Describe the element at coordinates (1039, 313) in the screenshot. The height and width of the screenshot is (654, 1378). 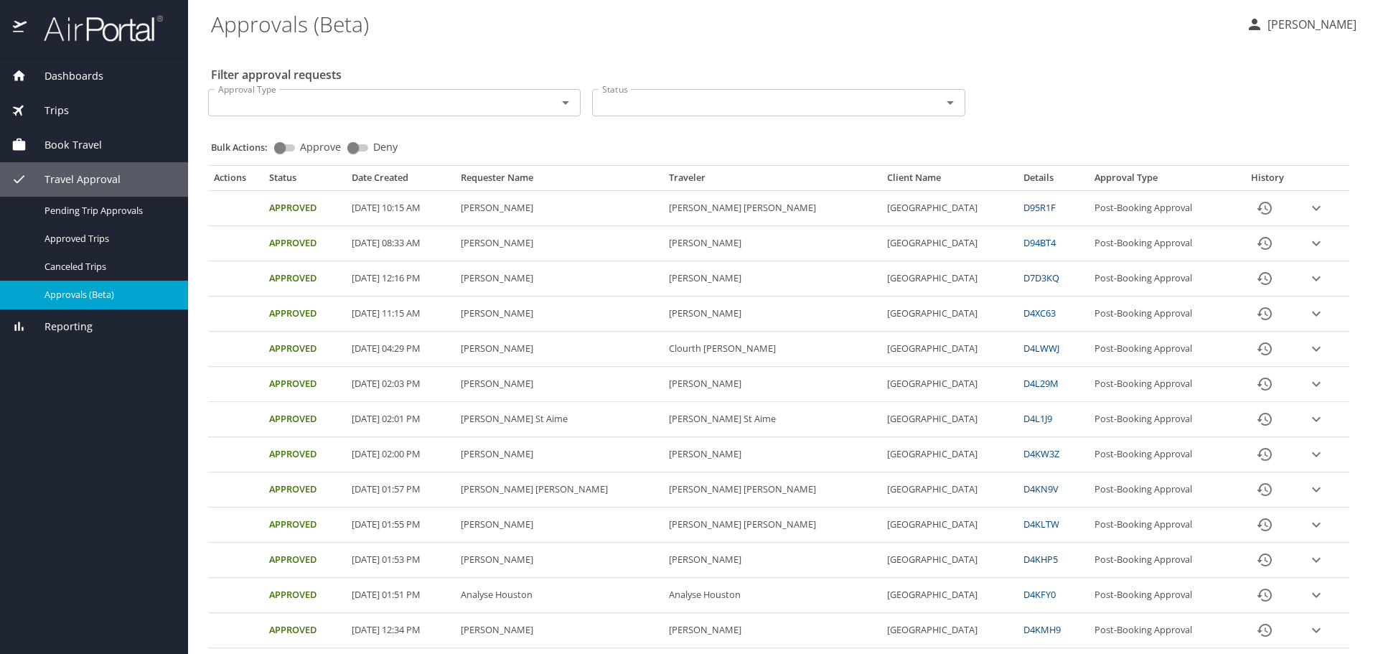
I see `a: D4XC63` at that location.